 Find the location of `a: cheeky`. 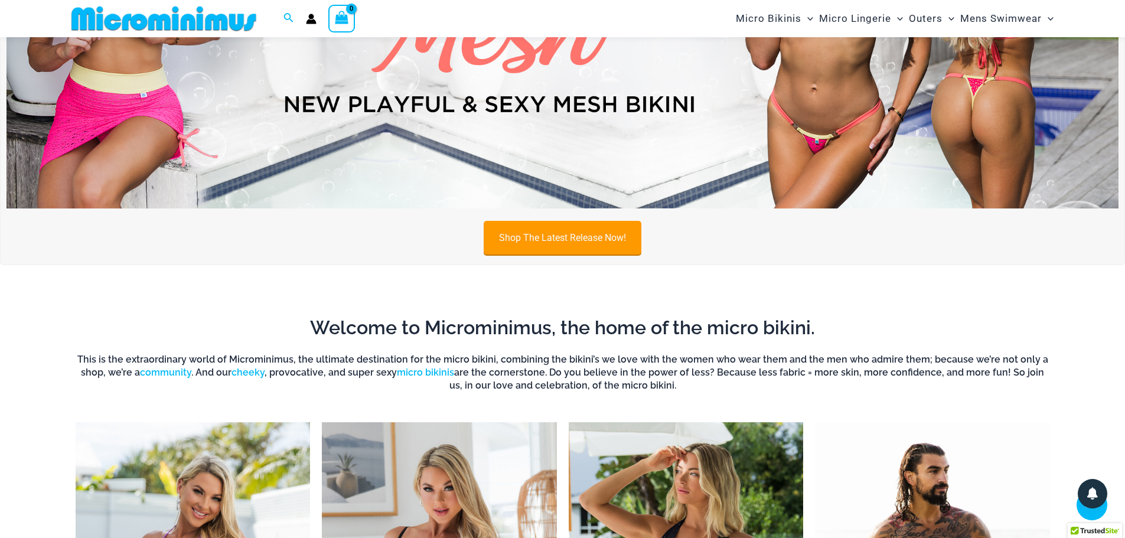

a: cheeky is located at coordinates (248, 372).